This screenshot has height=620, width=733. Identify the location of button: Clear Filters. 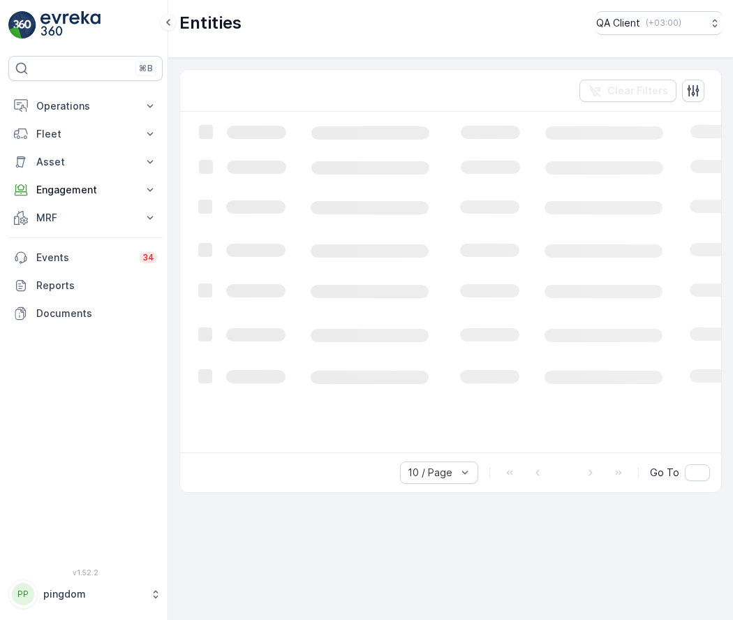
(628, 91).